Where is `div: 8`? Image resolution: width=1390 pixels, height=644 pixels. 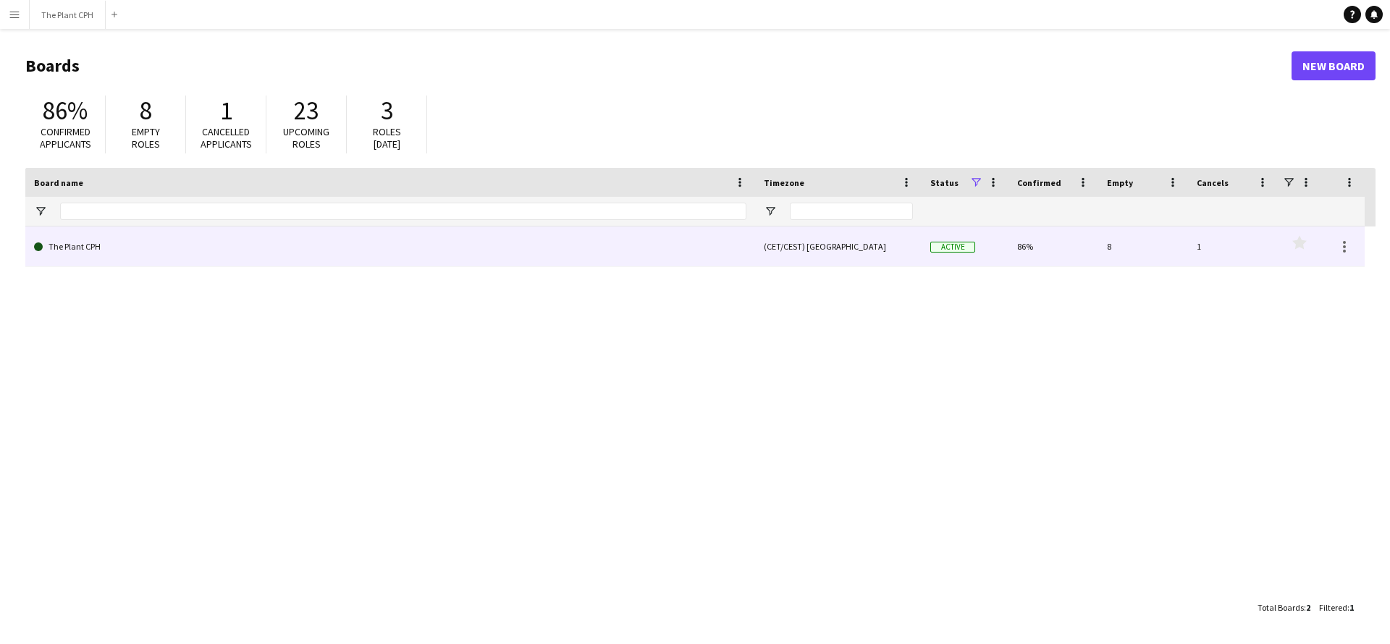
div: 8 is located at coordinates (1143, 246).